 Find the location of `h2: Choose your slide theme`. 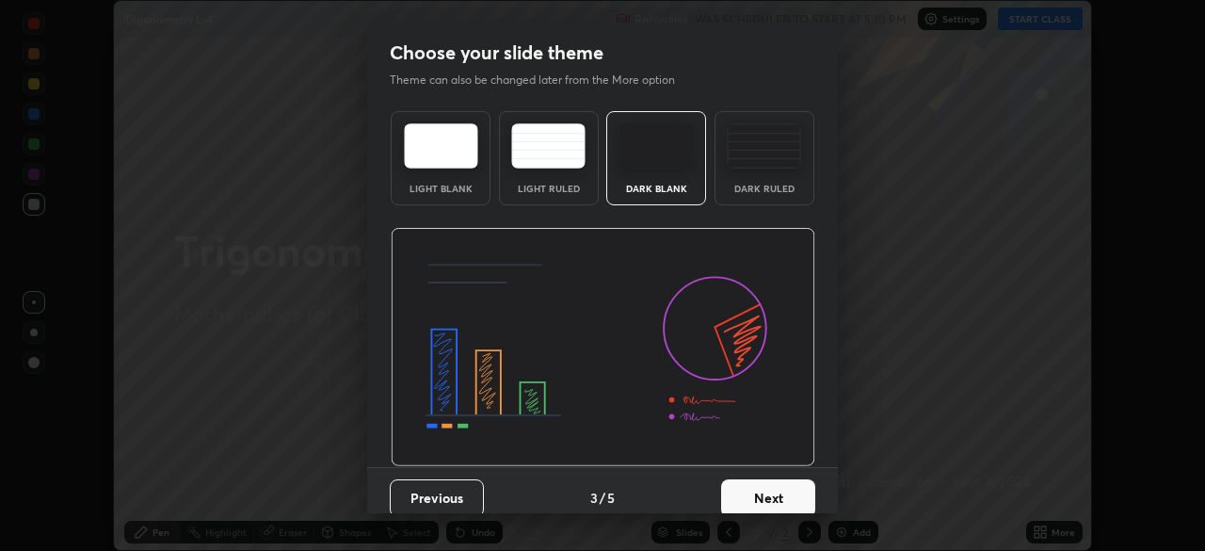

h2: Choose your slide theme is located at coordinates (496, 53).